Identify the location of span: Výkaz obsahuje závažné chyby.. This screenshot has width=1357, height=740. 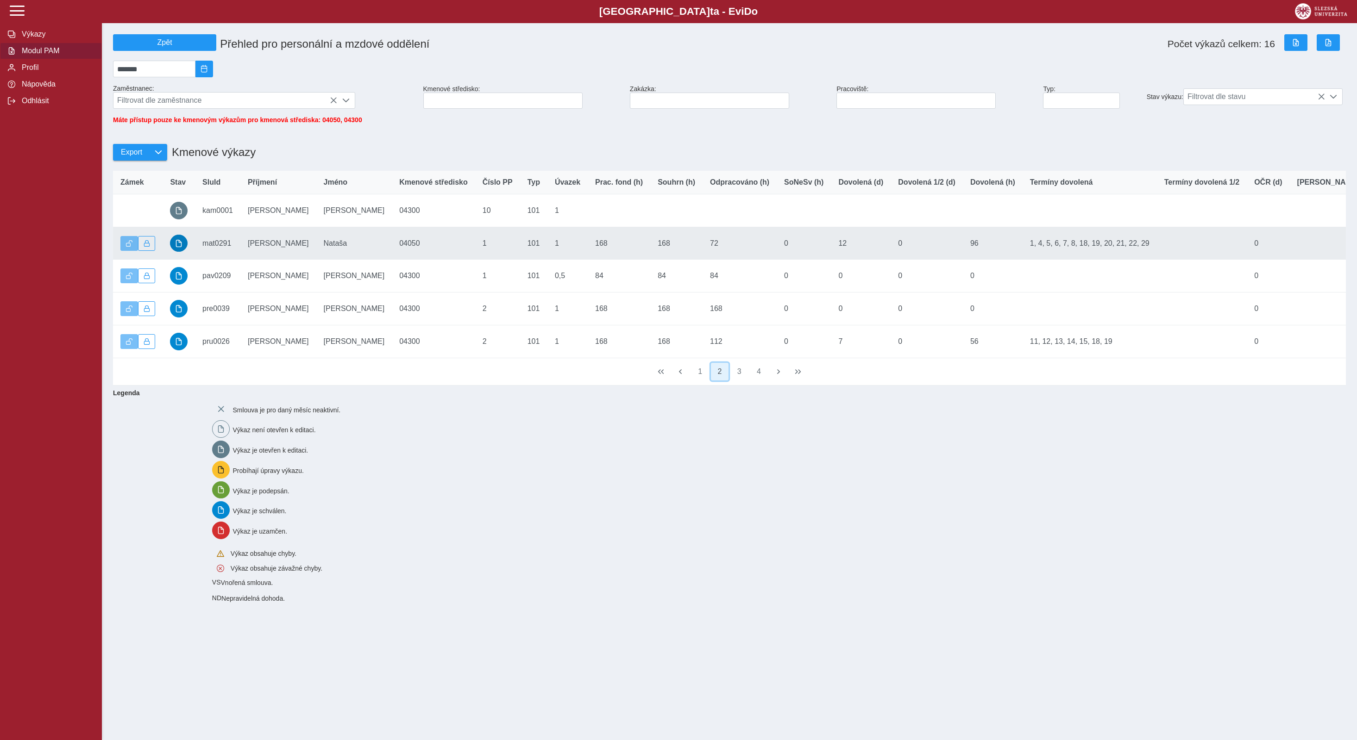
(276, 569).